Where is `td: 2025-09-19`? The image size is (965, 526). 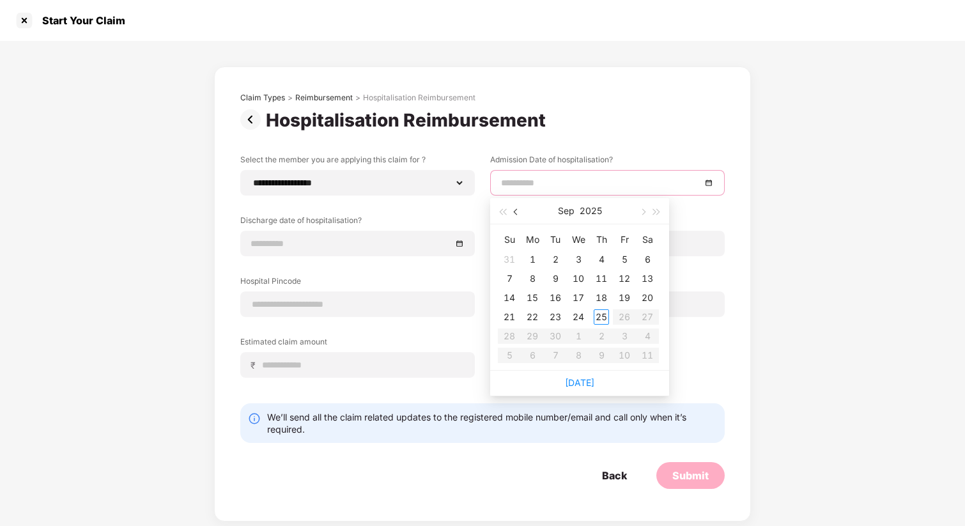 td: 2025-09-19 is located at coordinates (625, 298).